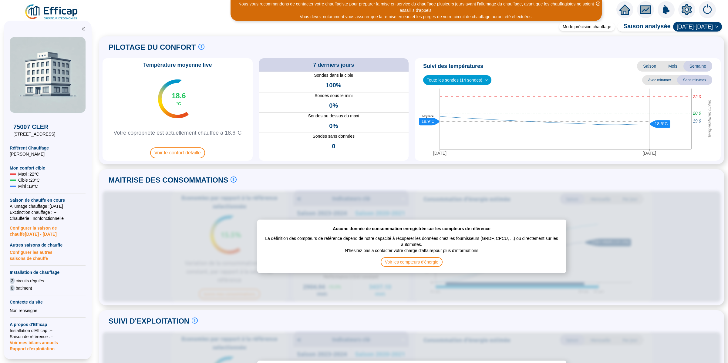  What do you see at coordinates (83, 29) in the screenshot?
I see `span: double-left` at bounding box center [83, 29].